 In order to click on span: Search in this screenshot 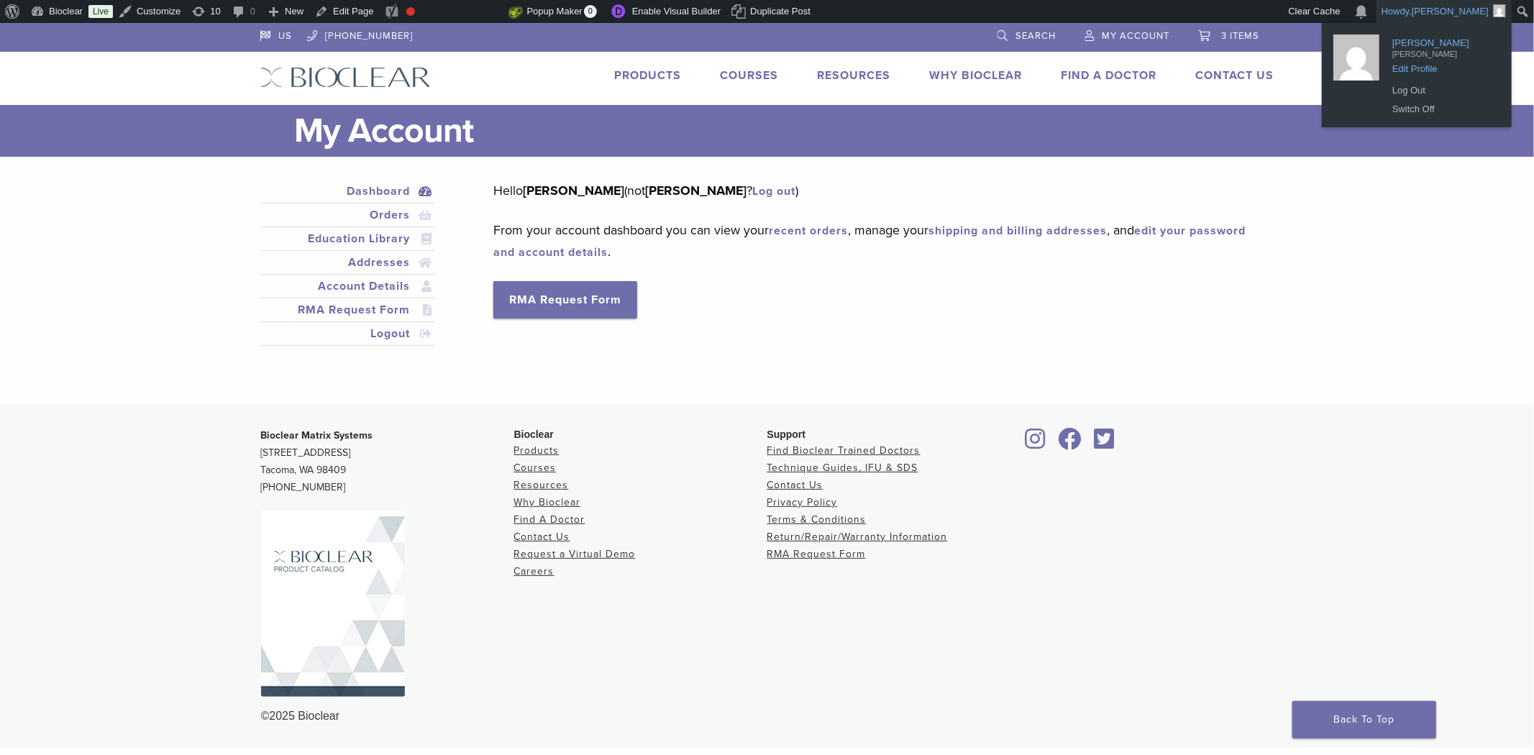, I will do `click(1036, 36)`.